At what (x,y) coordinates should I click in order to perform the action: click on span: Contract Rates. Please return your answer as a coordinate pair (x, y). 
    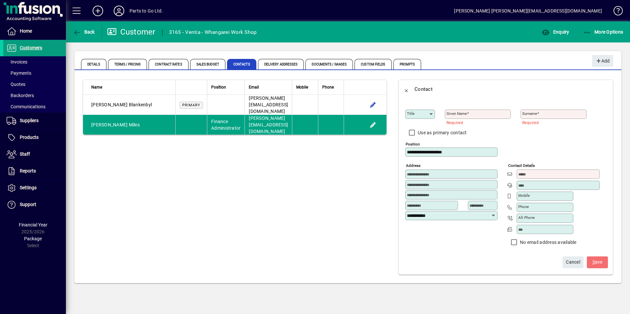
    Looking at the image, I should click on (168, 64).